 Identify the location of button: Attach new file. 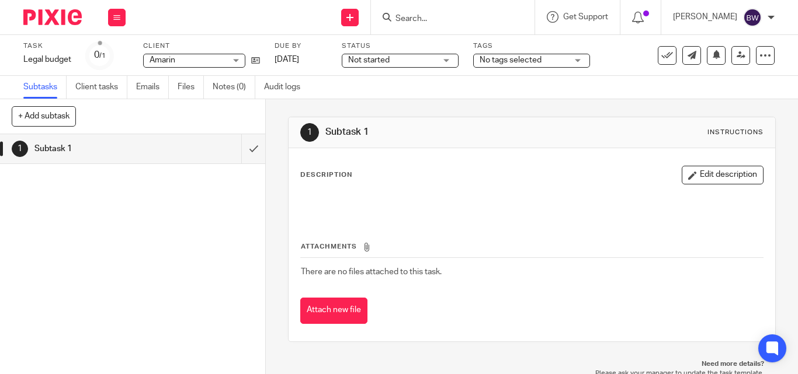
(334, 311).